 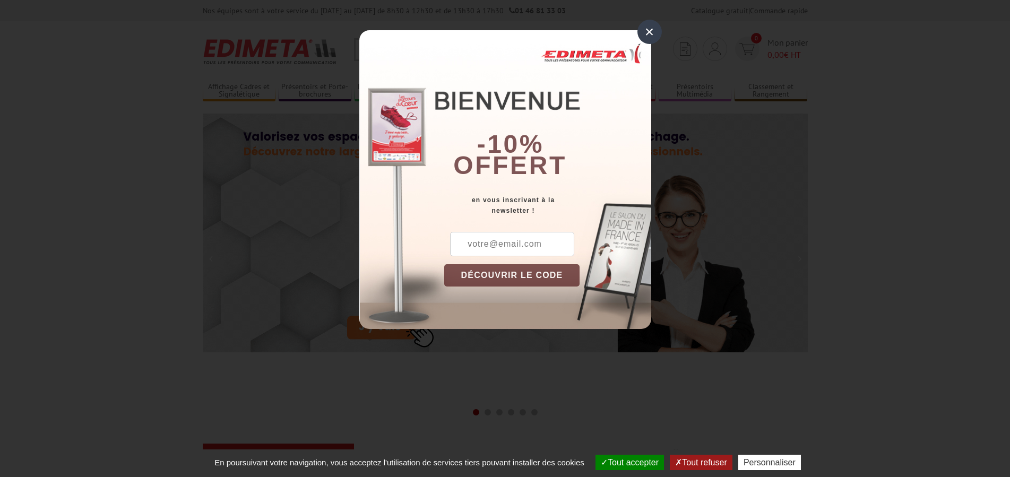 I want to click on span: En poursuivant votre navigation, vous acceptez l'utilisation de services tiers pouvant installer ..., so click(x=399, y=462).